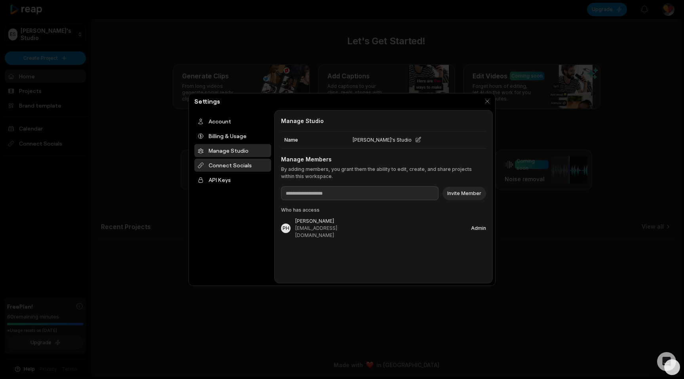 The height and width of the screenshot is (379, 684). I want to click on div: Manage Studio, so click(233, 151).